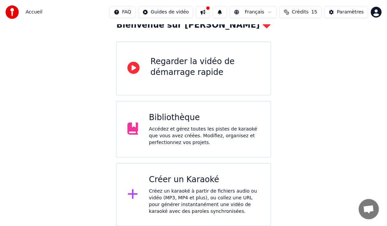 Image resolution: width=387 pixels, height=226 pixels. Describe the element at coordinates (204, 118) in the screenshot. I see `div: Bibliothèque` at that location.